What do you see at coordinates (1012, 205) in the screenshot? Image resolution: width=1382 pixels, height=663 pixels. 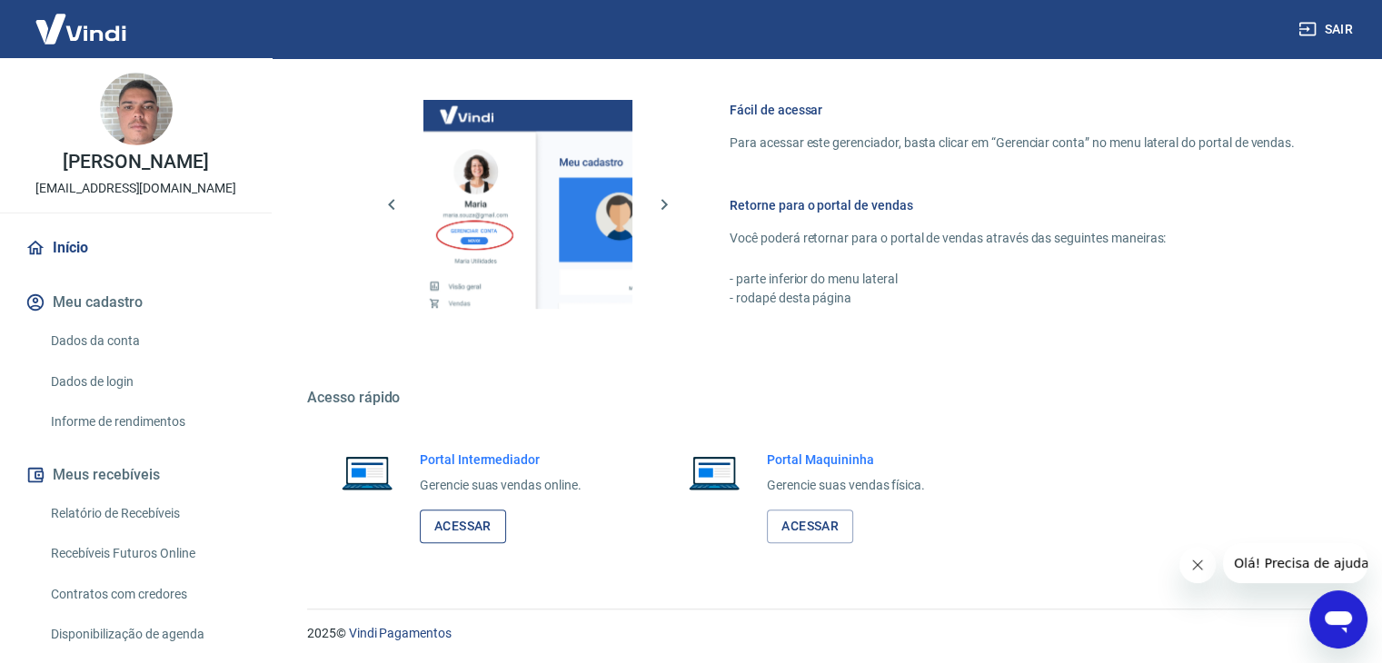 I see `h6: Retorne para o portal de vendas` at bounding box center [1012, 205].